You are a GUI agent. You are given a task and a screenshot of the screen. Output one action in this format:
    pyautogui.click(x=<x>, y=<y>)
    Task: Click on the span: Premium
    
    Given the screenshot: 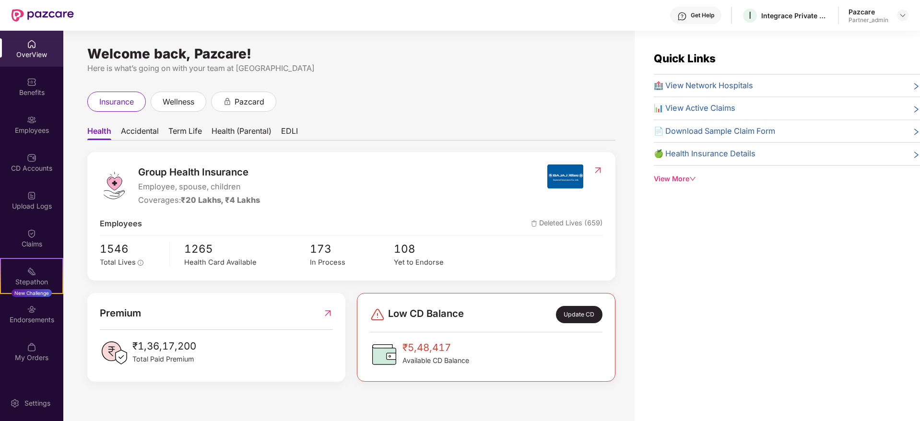 What is the action you would take?
    pyautogui.click(x=120, y=313)
    